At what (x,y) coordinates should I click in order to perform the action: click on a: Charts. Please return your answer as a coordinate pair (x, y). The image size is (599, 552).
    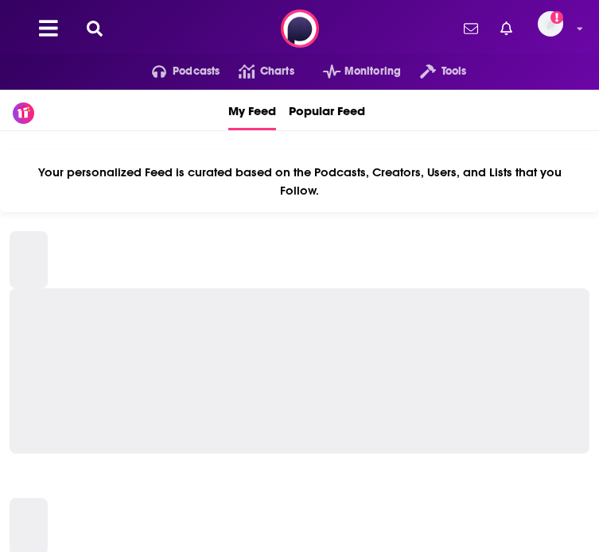
    Looking at the image, I should click on (256, 72).